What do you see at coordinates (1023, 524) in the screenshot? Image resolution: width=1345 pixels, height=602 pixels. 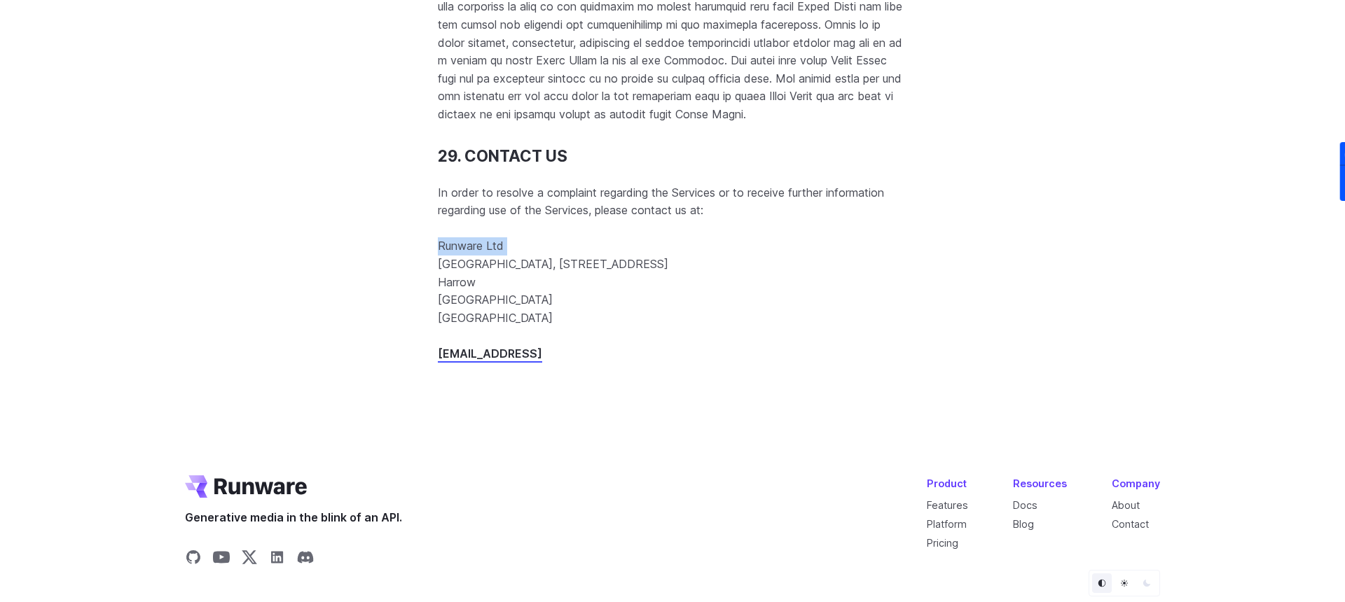 I see `a: Blog` at bounding box center [1023, 524].